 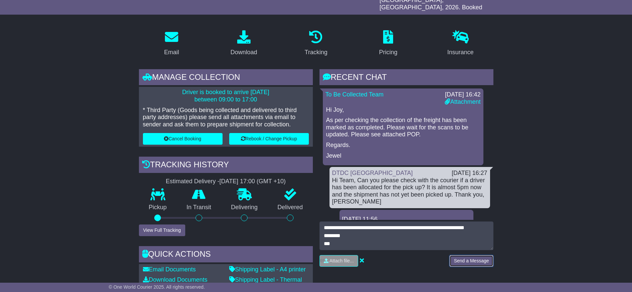 What do you see at coordinates (157, 287) in the screenshot?
I see `span: © One World Courier 2025. All rights reserved.` at bounding box center [157, 287].